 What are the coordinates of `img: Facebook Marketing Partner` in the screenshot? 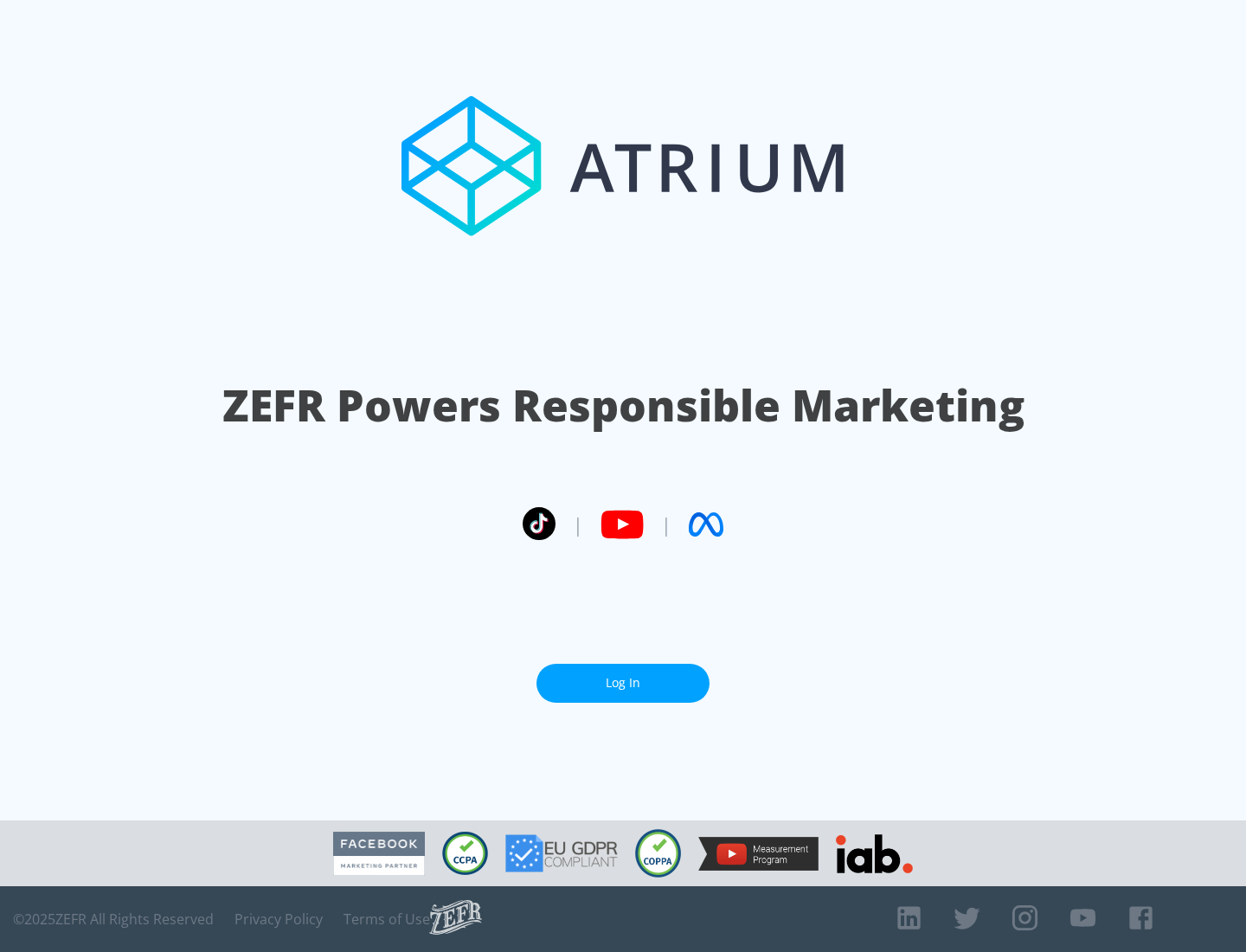 It's located at (379, 853).